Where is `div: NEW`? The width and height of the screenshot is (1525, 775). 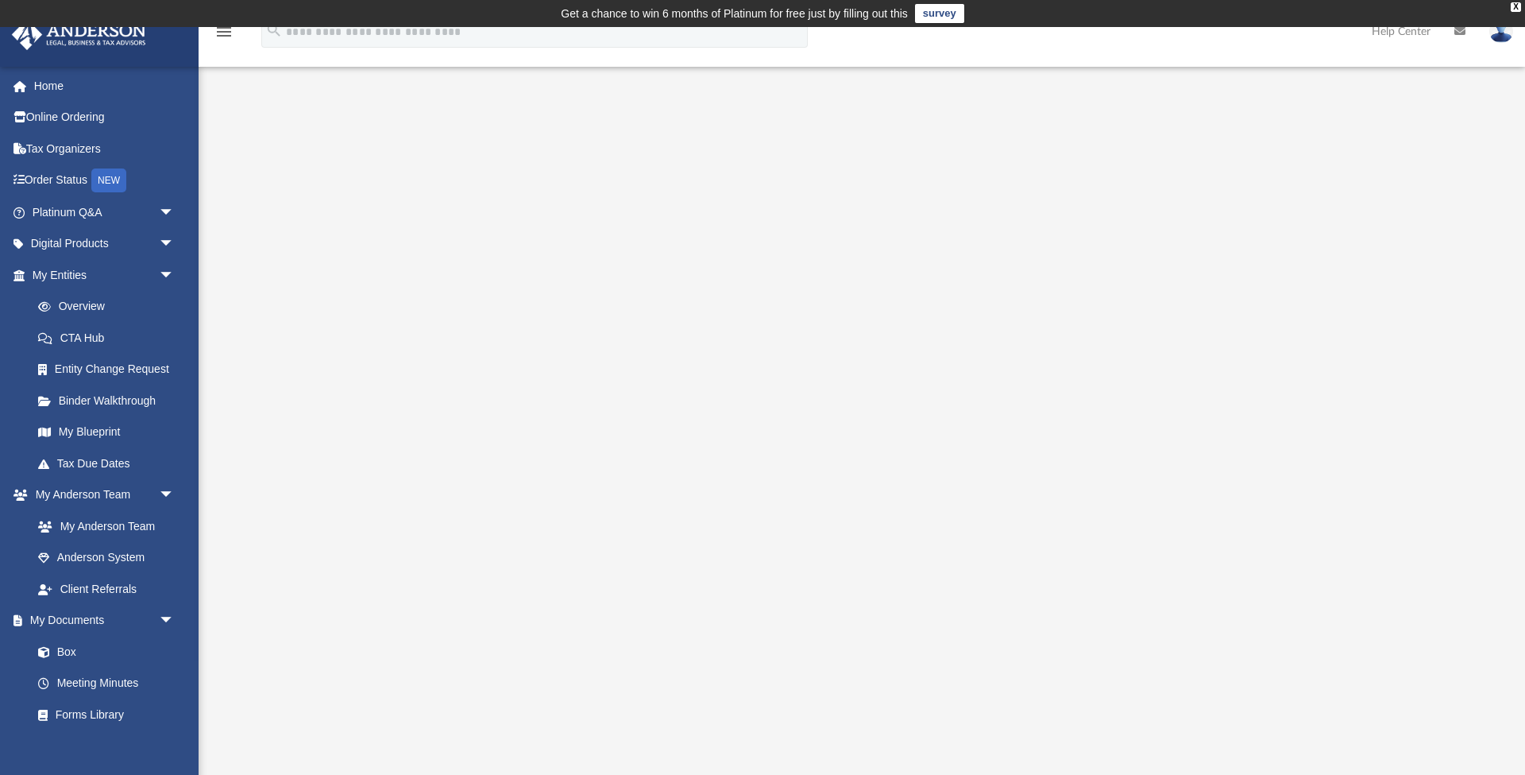 div: NEW is located at coordinates (109, 180).